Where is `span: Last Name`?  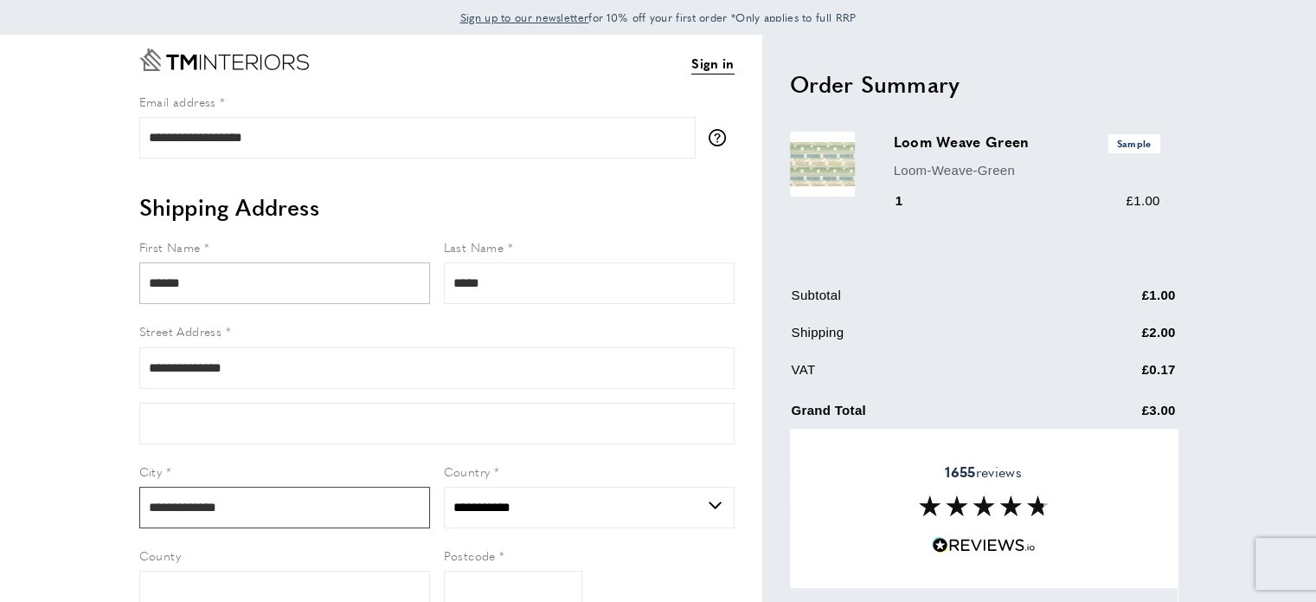 span: Last Name is located at coordinates (474, 247).